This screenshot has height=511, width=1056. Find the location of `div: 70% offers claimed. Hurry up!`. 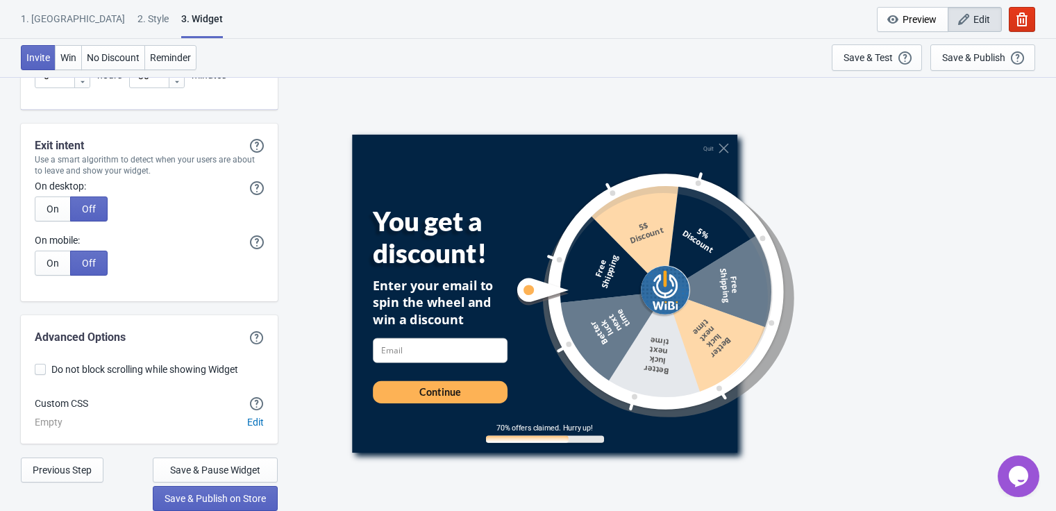

div: 70% offers claimed. Hurry up! is located at coordinates (545, 427).